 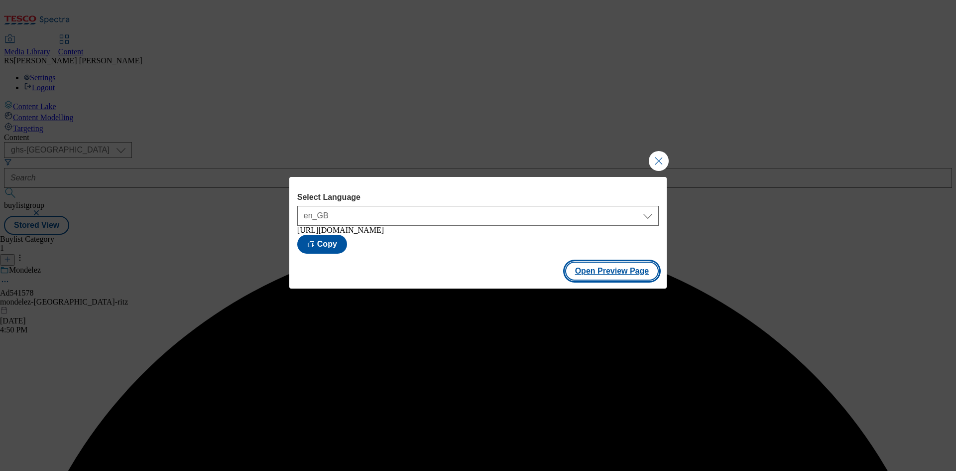 I want to click on button: Open Preview Page, so click(x=612, y=271).